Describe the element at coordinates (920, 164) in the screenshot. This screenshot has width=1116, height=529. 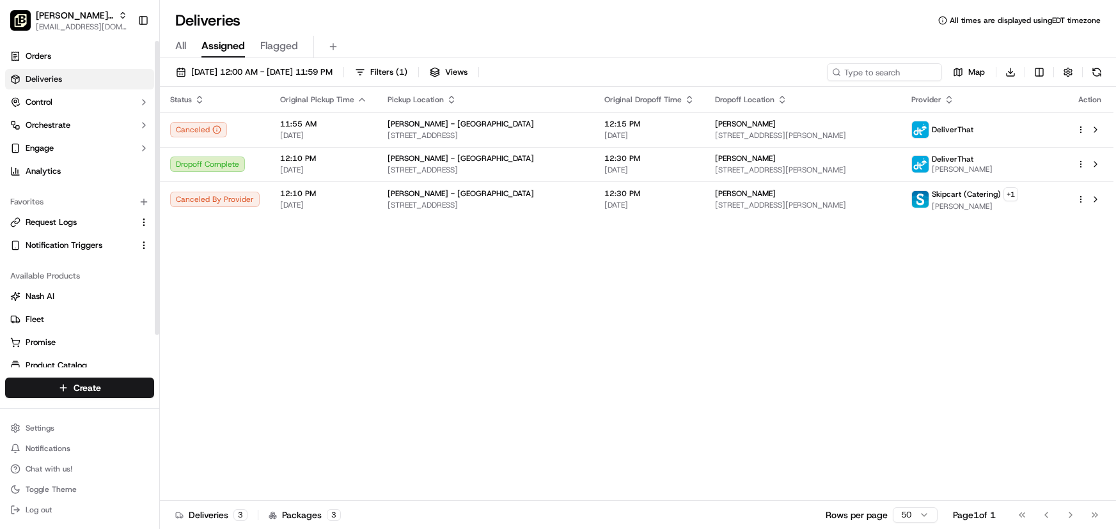
I see `img: profile_deliverthat_partner.png` at that location.